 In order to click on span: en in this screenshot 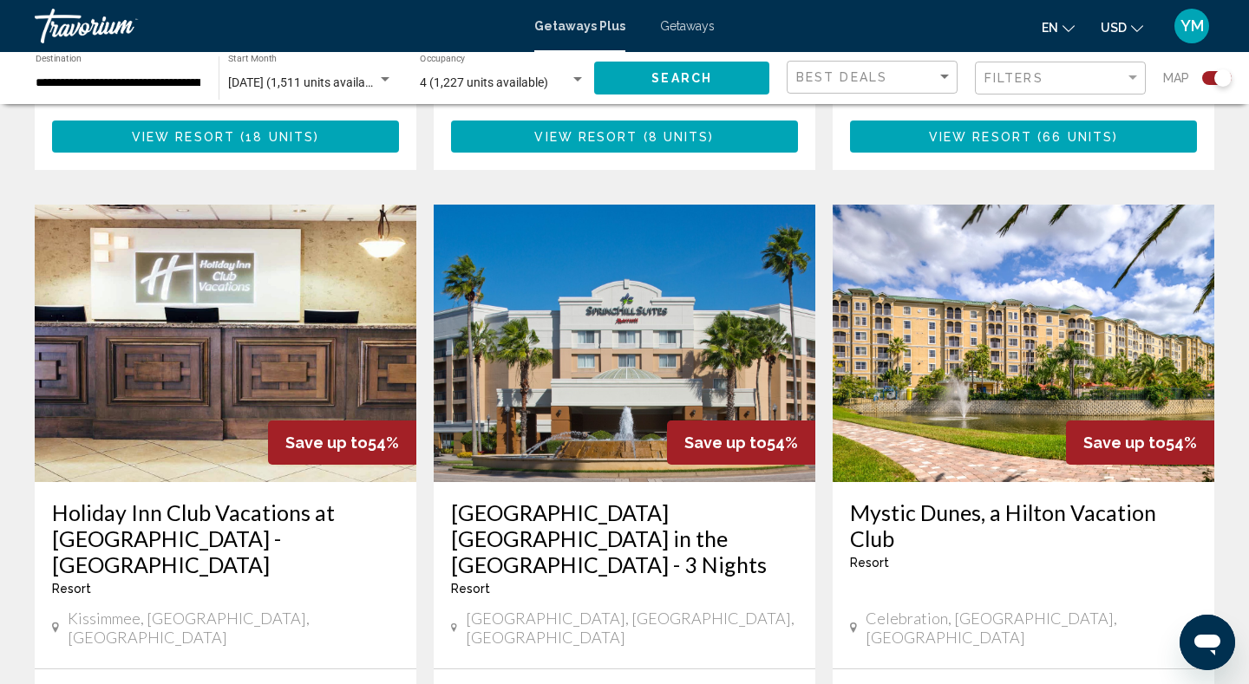, I will do `click(1049, 28)`.